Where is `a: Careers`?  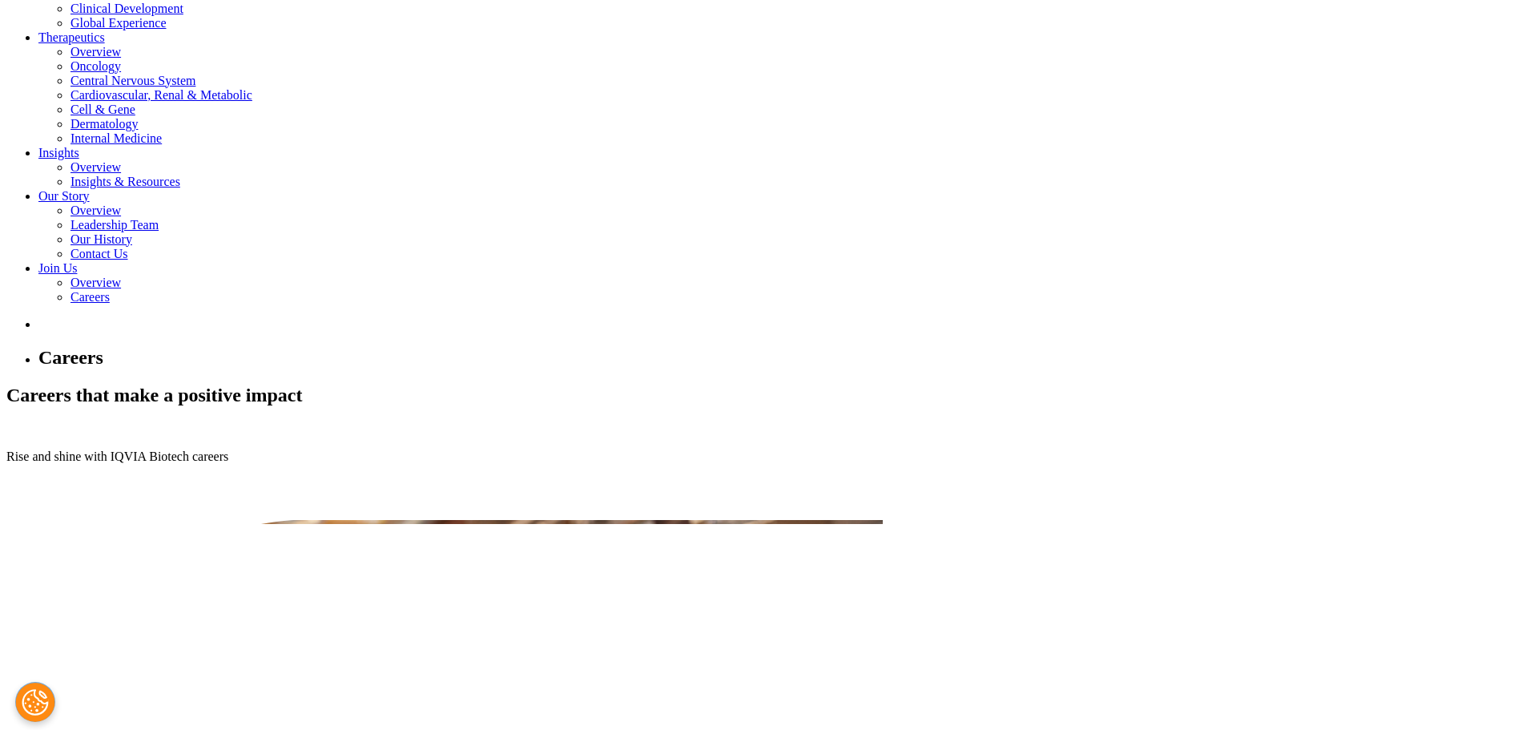
a: Careers is located at coordinates (90, 296).